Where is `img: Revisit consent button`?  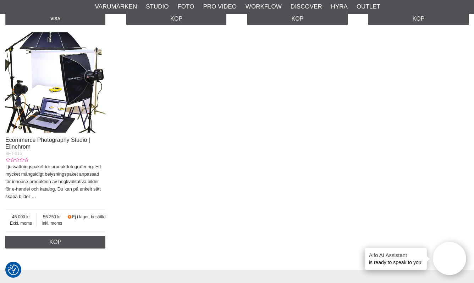 img: Revisit consent button is located at coordinates (13, 269).